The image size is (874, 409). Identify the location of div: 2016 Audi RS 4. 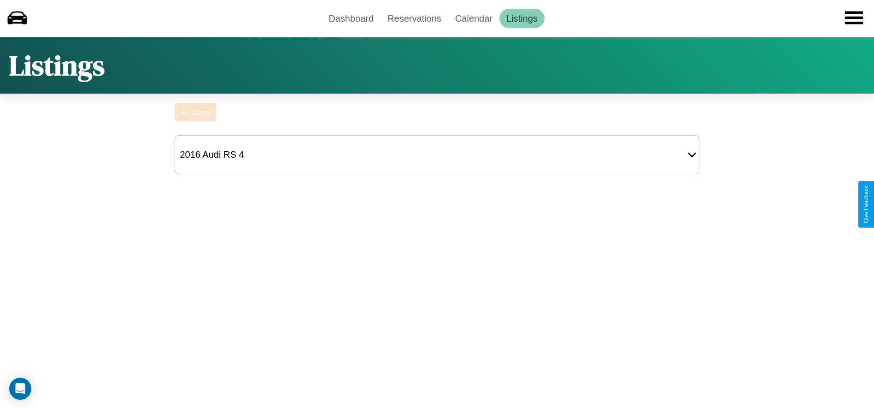
(211, 154).